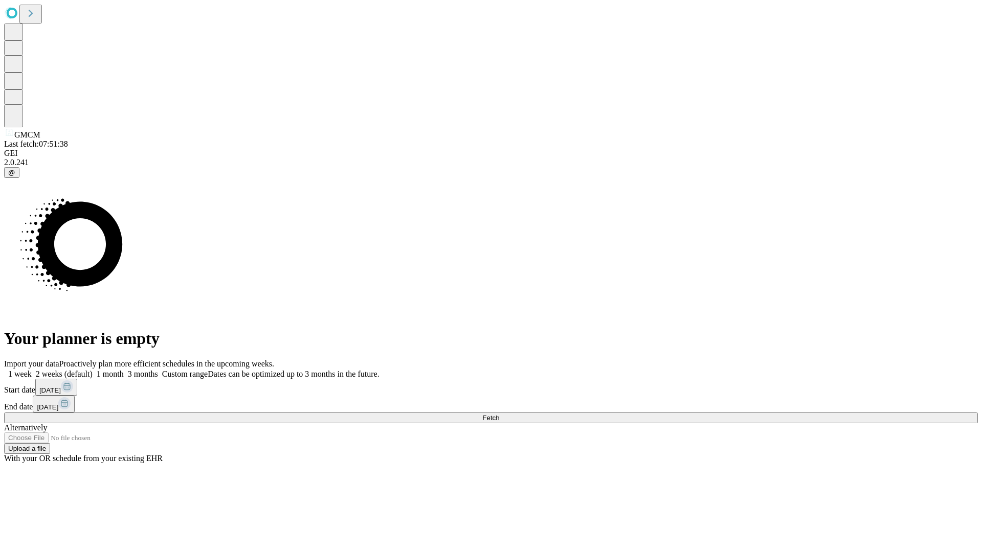 The image size is (982, 552). I want to click on span: 1 month, so click(110, 374).